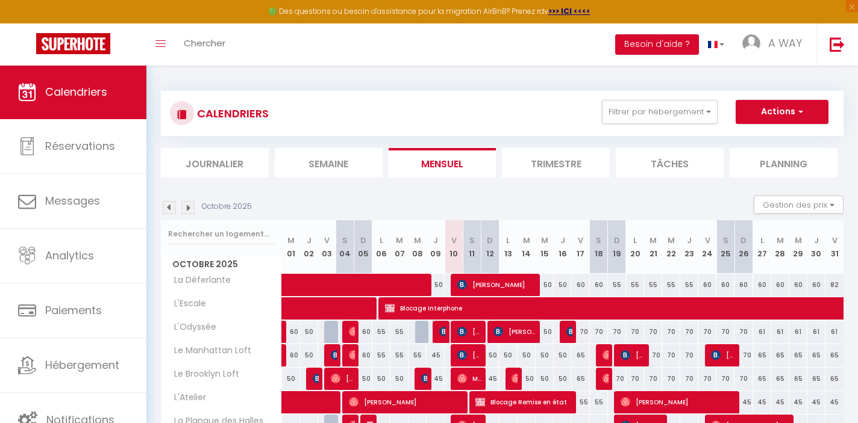 This screenshot has height=423, width=858. Describe the element at coordinates (363, 247) in the screenshot. I see `th: 05` at that location.